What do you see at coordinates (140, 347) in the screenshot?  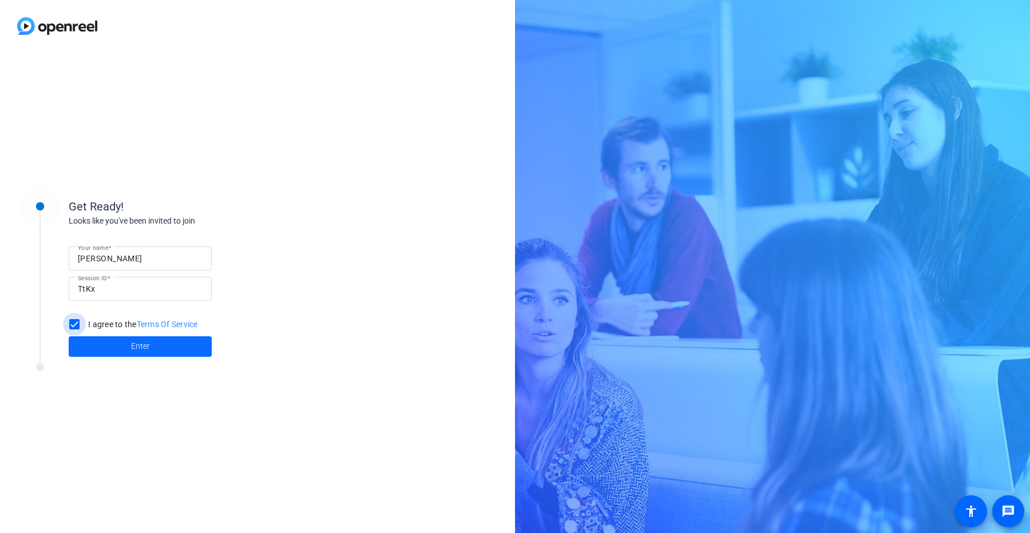 I see `button: Enter` at bounding box center [140, 347].